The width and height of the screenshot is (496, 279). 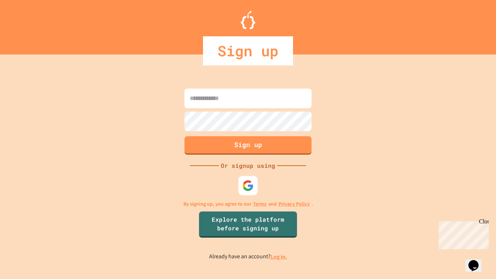 What do you see at coordinates (259, 204) in the screenshot?
I see `a: Terms` at bounding box center [259, 204].